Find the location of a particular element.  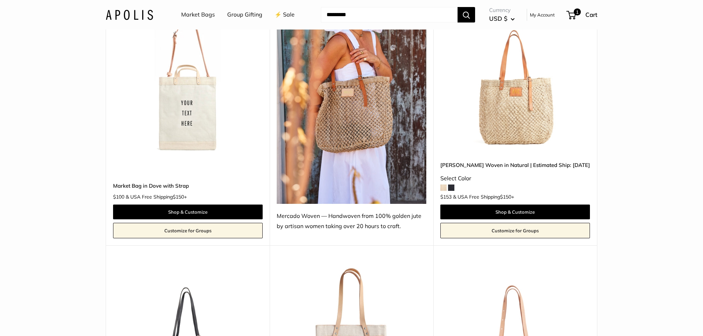

a: Market Bag in Dove with StrapMarket Bag in Dove with Strap is located at coordinates (188, 79).